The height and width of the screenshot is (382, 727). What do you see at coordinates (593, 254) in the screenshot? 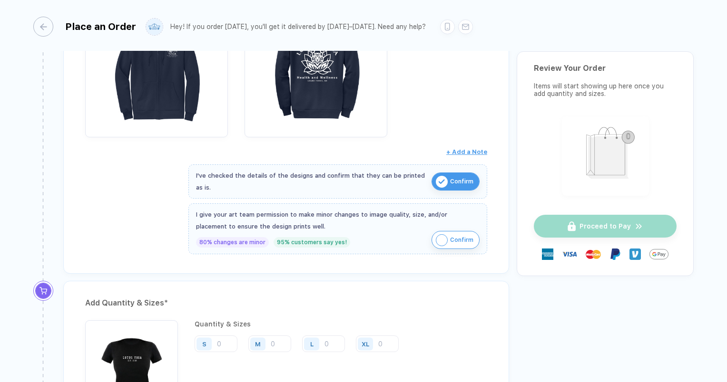
I see `img: master-card` at bounding box center [593, 254].